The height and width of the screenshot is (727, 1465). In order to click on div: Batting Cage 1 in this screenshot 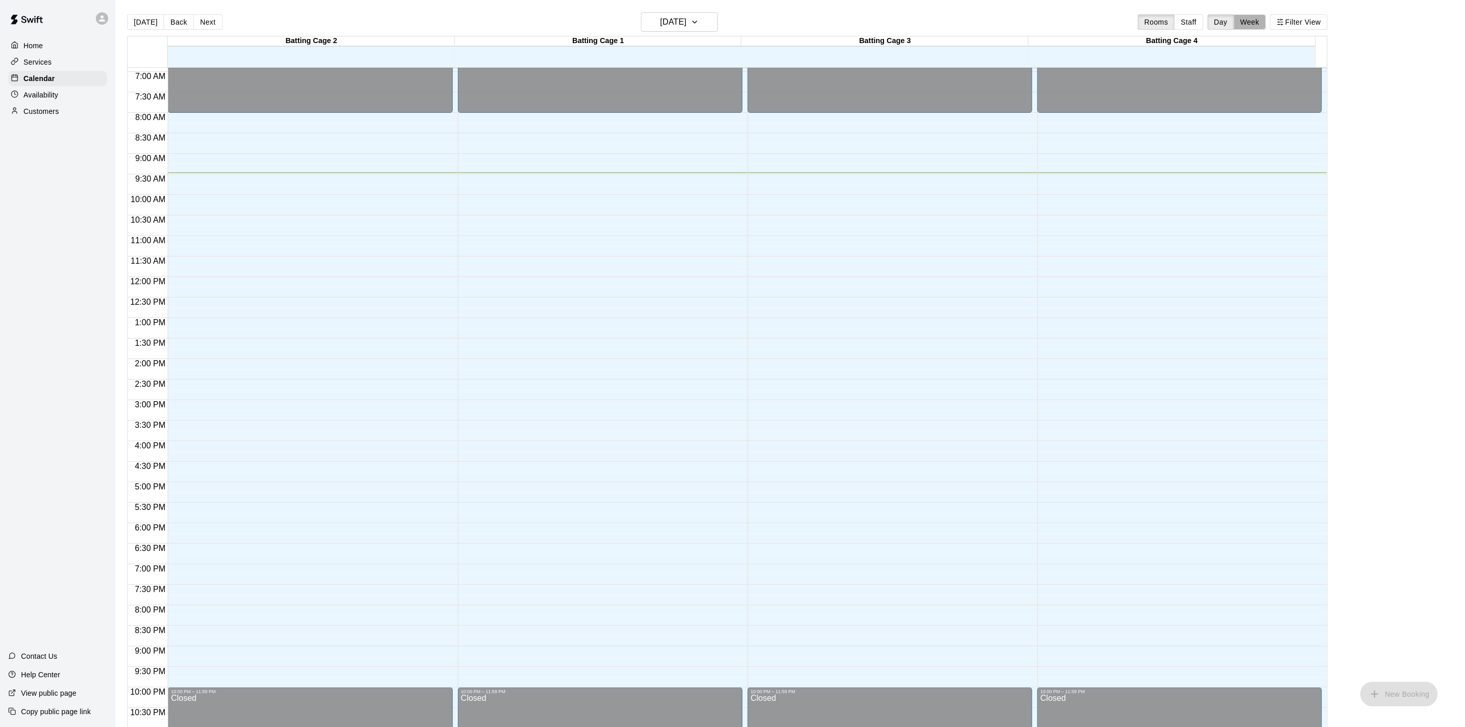, I will do `click(598, 41)`.